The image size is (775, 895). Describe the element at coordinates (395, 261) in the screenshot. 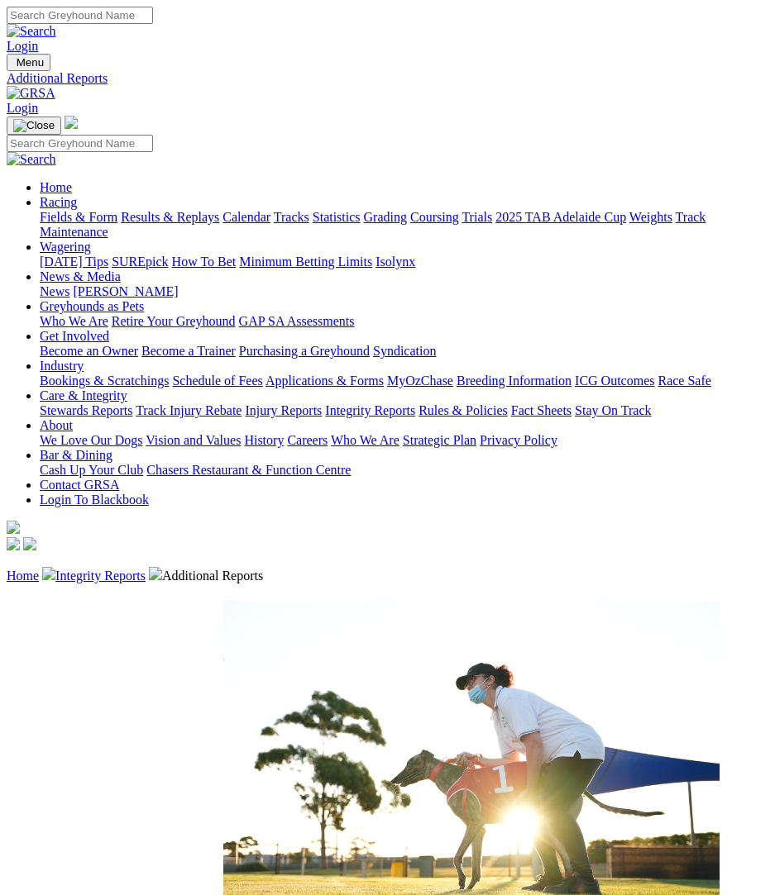

I see `a: Isolynx` at that location.